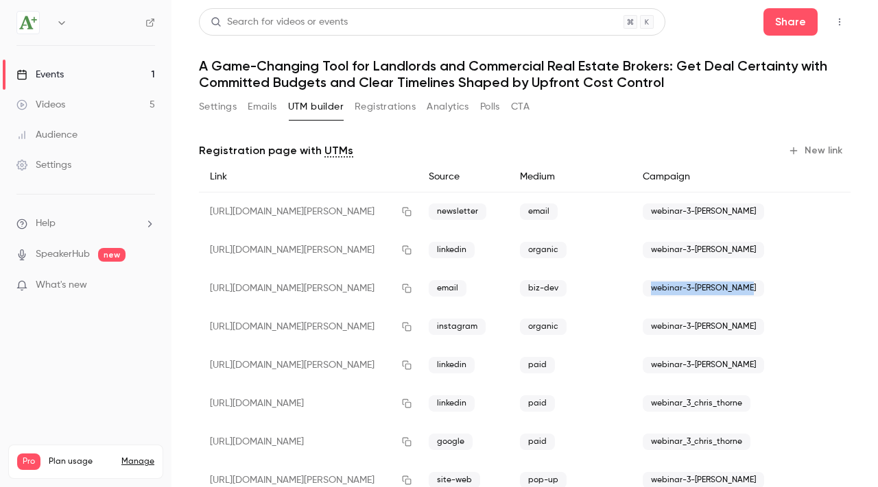 Image resolution: width=878 pixels, height=487 pixels. Describe the element at coordinates (570, 177) in the screenshot. I see `div: Medium` at that location.